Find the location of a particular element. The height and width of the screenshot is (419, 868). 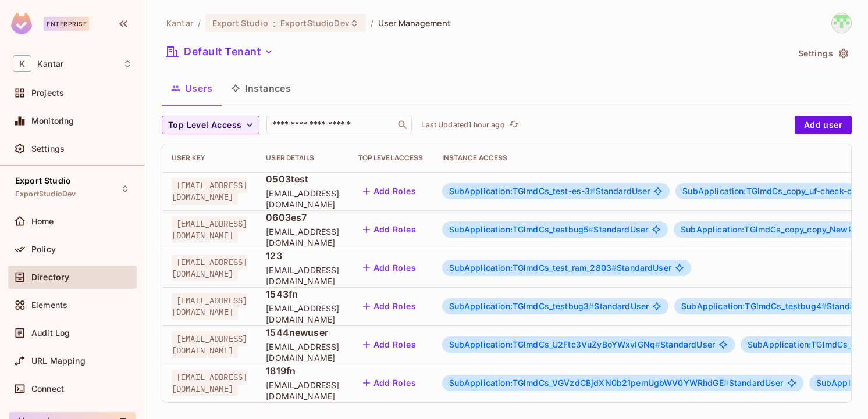

button: Settings is located at coordinates (823, 54).